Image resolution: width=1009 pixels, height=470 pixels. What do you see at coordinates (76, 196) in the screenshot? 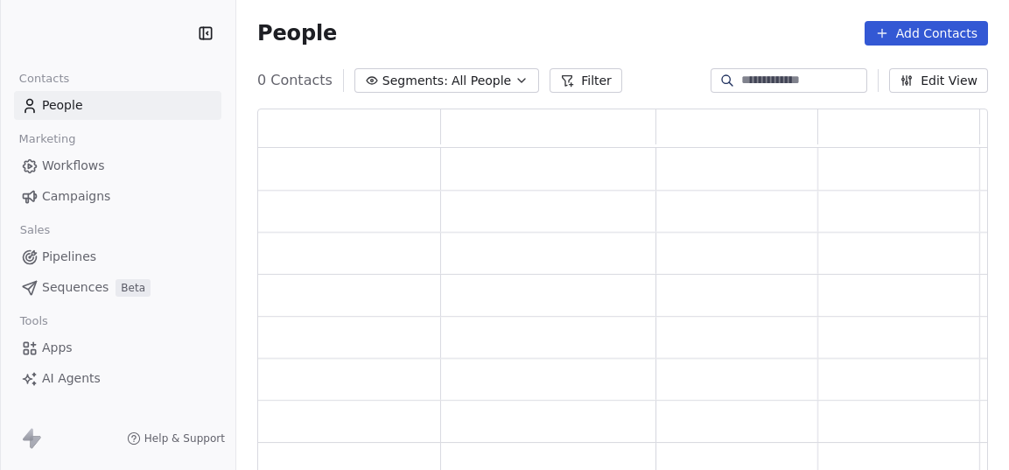
I see `span: Campaigns` at bounding box center [76, 196].